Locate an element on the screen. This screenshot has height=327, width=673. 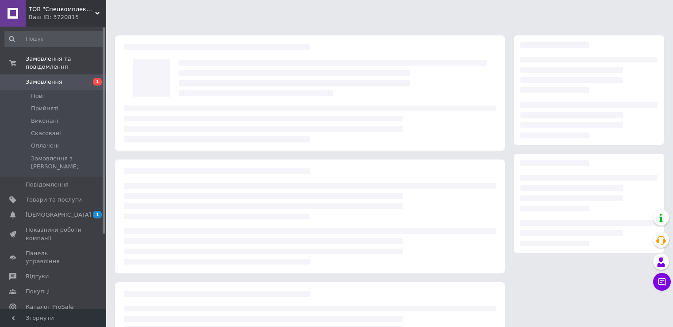
span: Замовлення is located at coordinates (44, 82).